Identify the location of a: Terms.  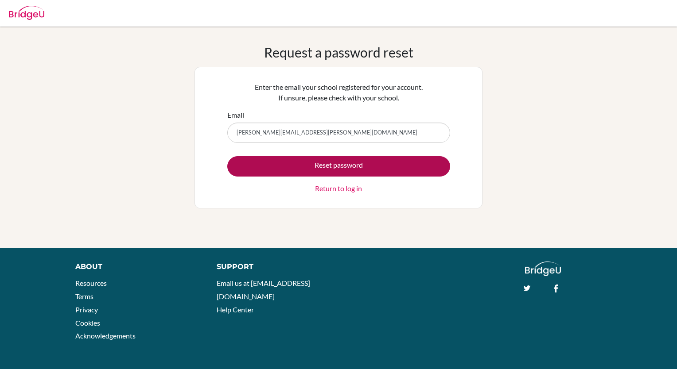
(84, 296).